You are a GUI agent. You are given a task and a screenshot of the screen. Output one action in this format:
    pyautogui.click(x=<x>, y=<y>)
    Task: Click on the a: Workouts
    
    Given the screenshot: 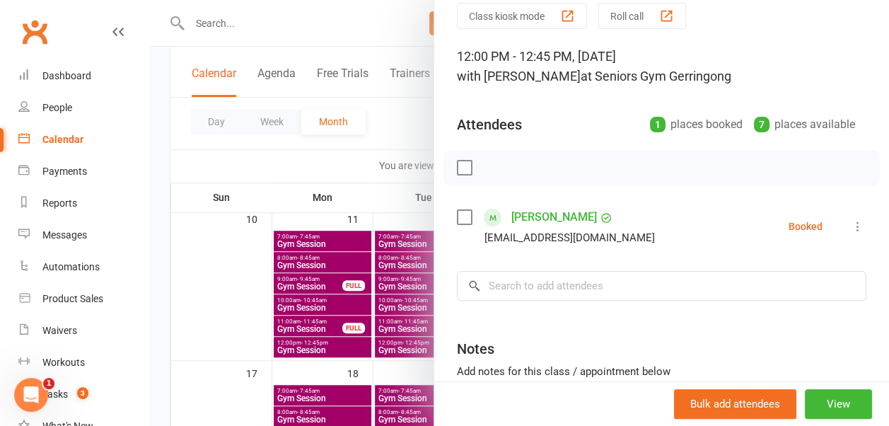 What is the action you would take?
    pyautogui.click(x=83, y=362)
    